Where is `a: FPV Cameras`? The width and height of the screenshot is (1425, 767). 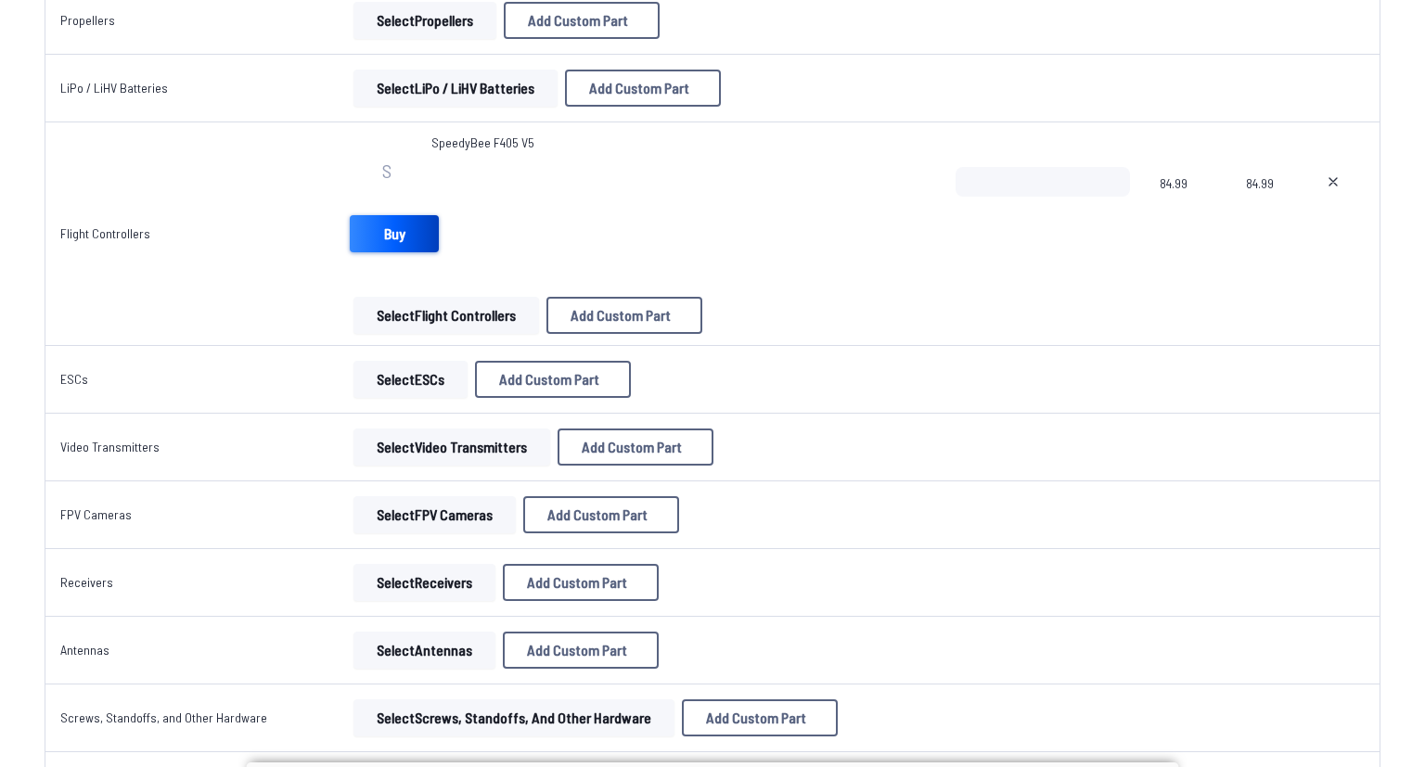 a: FPV Cameras is located at coordinates (96, 514).